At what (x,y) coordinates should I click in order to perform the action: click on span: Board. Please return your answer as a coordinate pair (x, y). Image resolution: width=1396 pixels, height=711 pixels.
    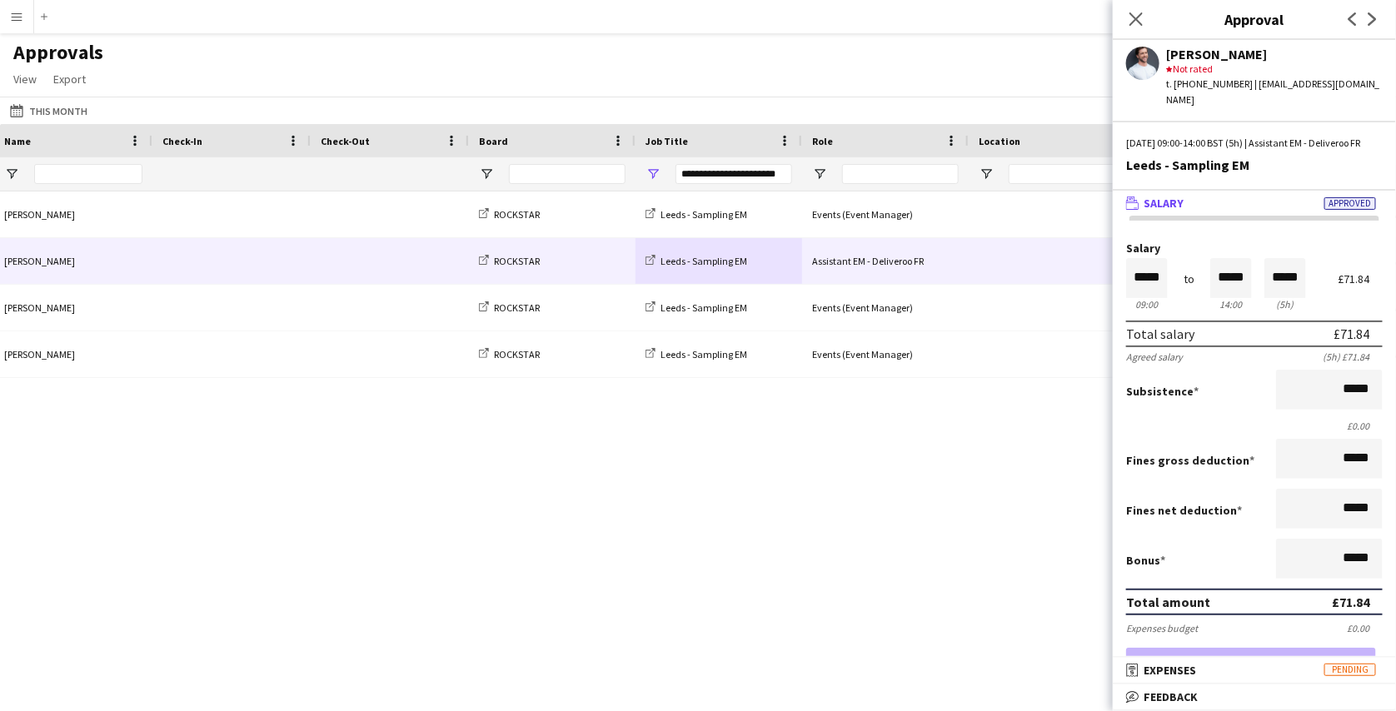
    Looking at the image, I should click on (493, 141).